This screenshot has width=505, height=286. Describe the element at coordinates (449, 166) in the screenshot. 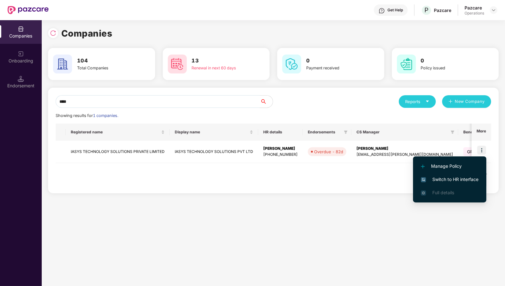

I see `span: Manage Policy` at that location.